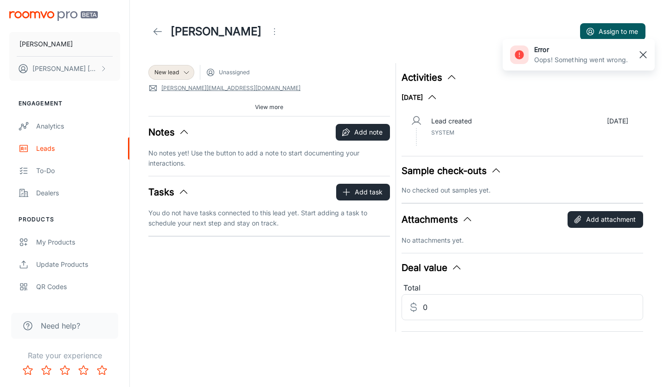 This screenshot has height=387, width=664. What do you see at coordinates (234, 72) in the screenshot?
I see `span: Unassigned` at bounding box center [234, 72].